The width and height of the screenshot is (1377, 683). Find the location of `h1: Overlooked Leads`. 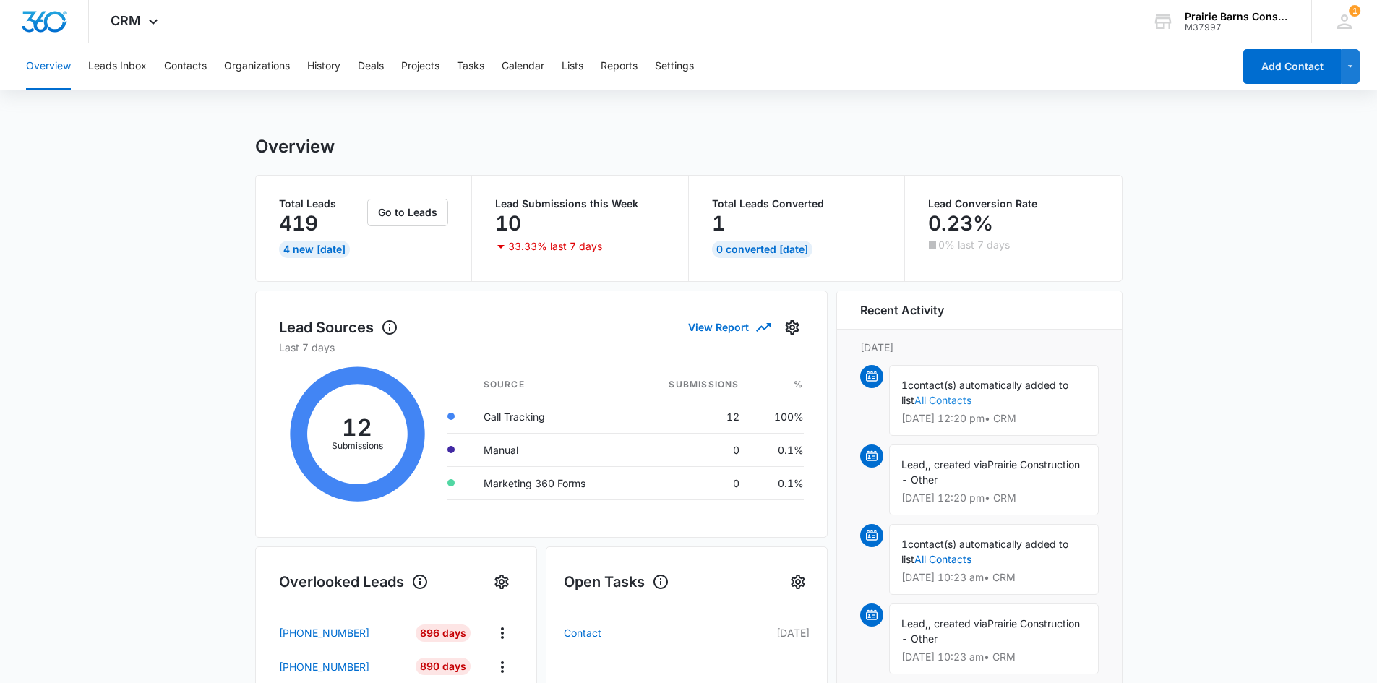

h1: Overlooked Leads is located at coordinates (354, 582).